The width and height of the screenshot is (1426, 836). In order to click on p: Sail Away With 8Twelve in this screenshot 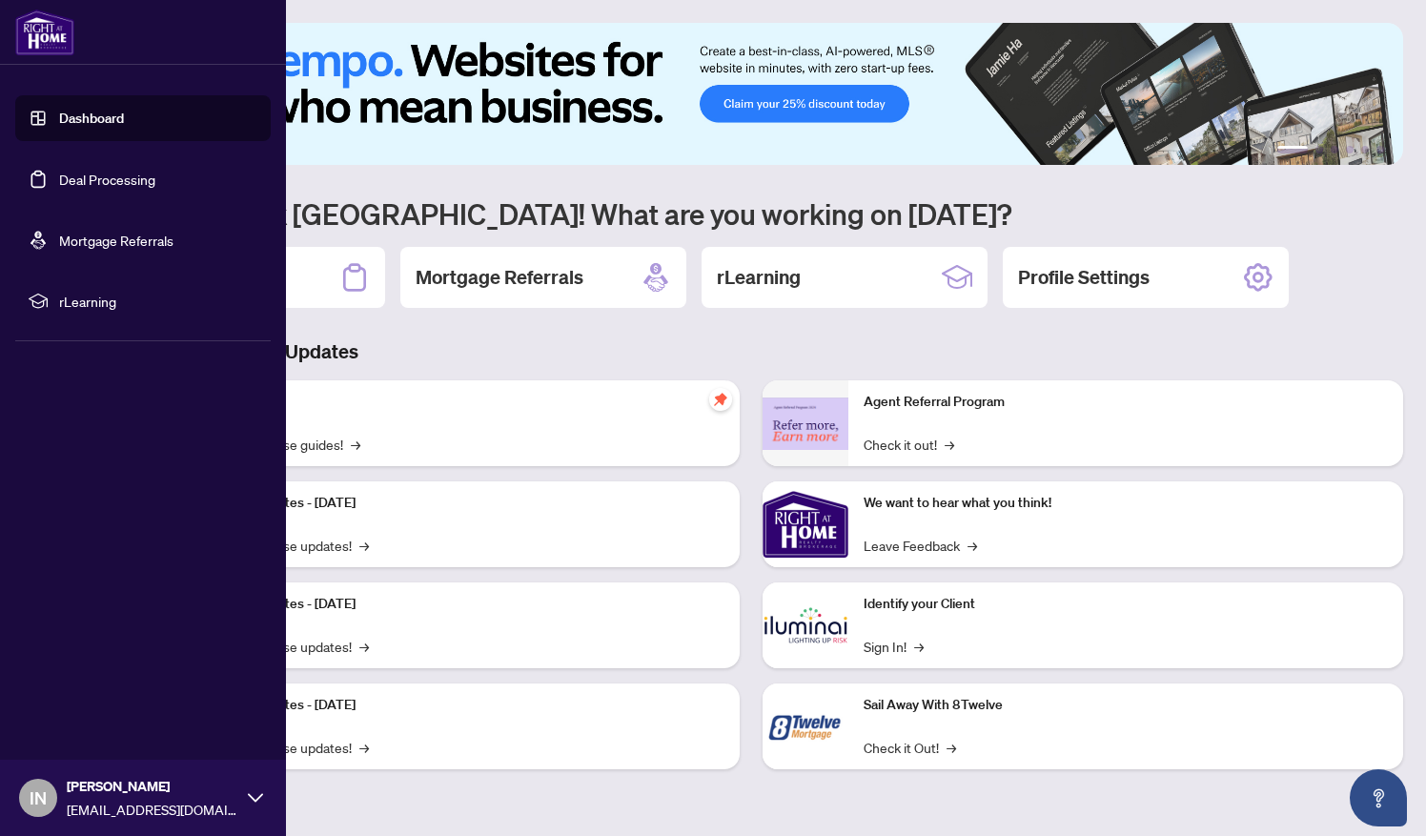, I will do `click(1125, 705)`.